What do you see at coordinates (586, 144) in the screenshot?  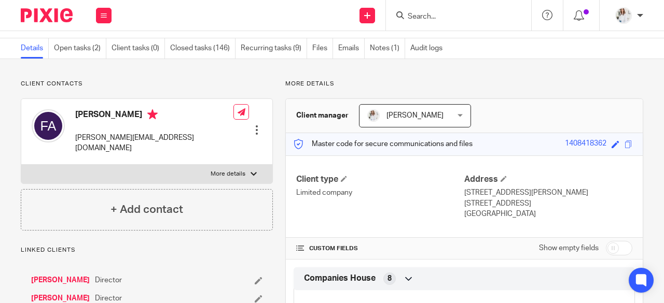 I see `div: 1408418362` at bounding box center [586, 144].